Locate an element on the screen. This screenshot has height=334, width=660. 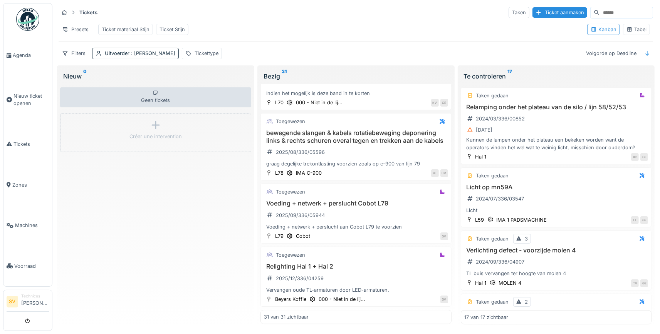
sup: 0 is located at coordinates (85, 76).